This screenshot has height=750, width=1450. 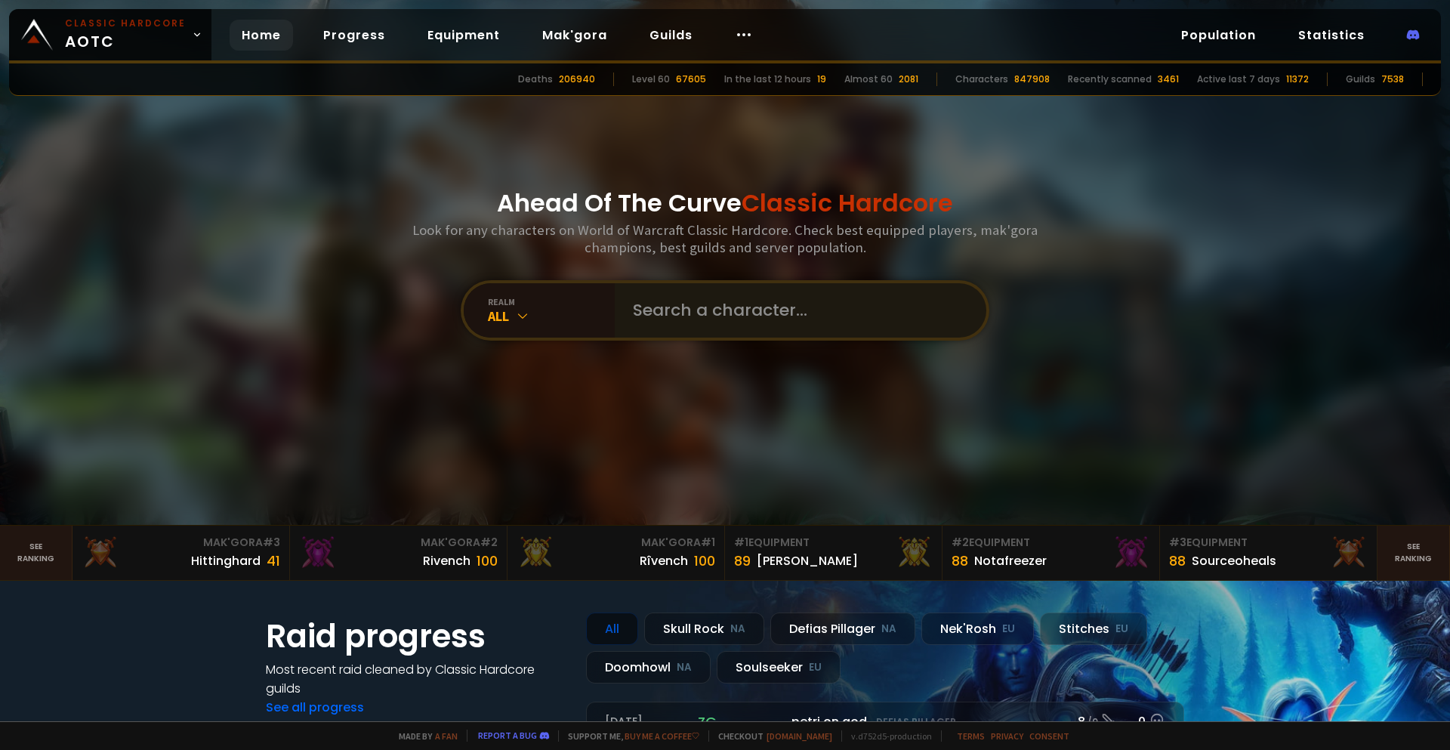 What do you see at coordinates (1049, 735) in the screenshot?
I see `a: Consent` at bounding box center [1049, 735].